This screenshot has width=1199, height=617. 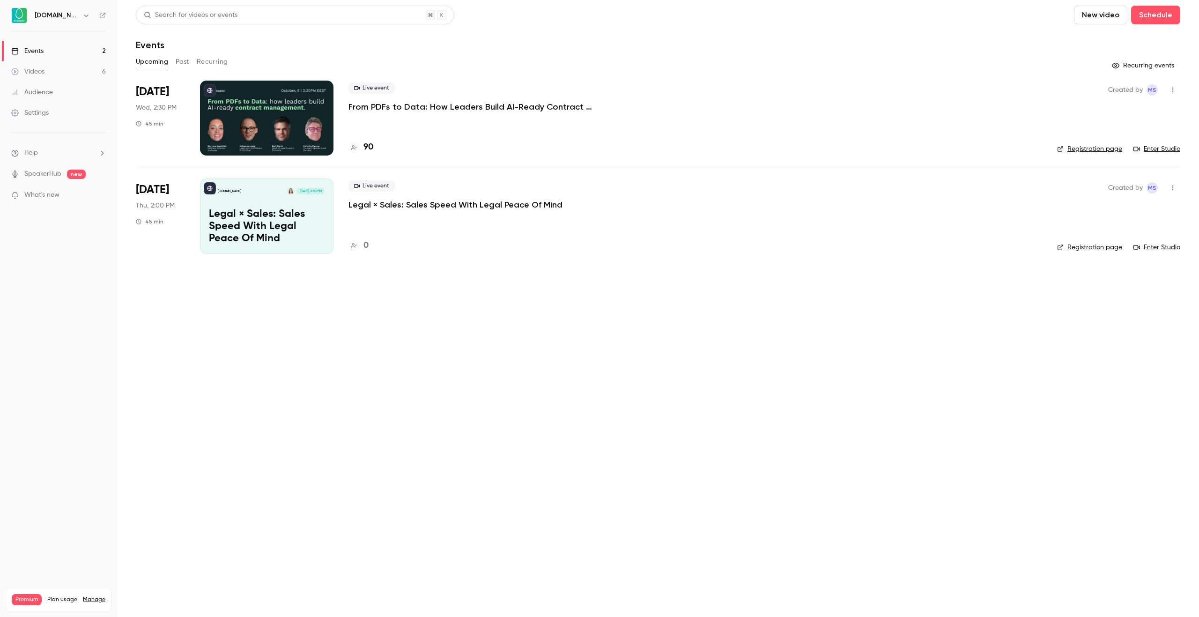 What do you see at coordinates (1101, 15) in the screenshot?
I see `button: New video` at bounding box center [1101, 15].